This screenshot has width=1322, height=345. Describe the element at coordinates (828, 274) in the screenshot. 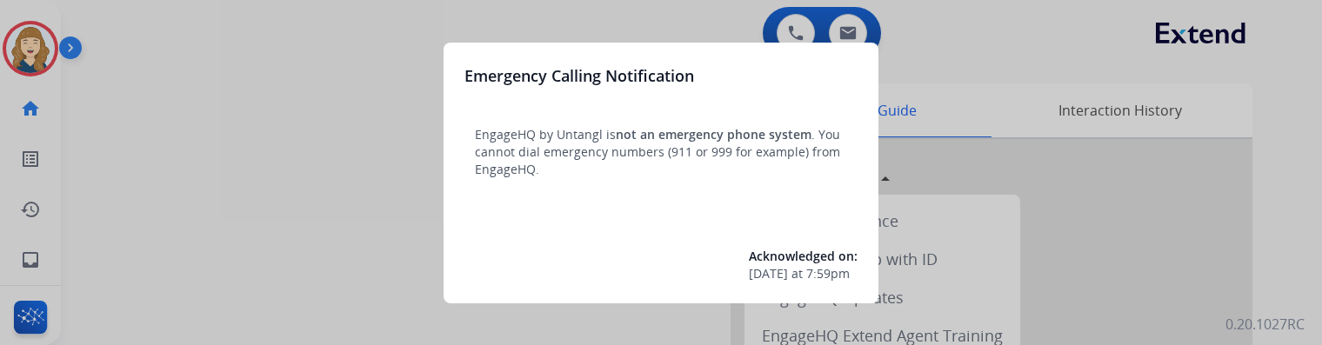

I see `span: 7:59pm` at that location.